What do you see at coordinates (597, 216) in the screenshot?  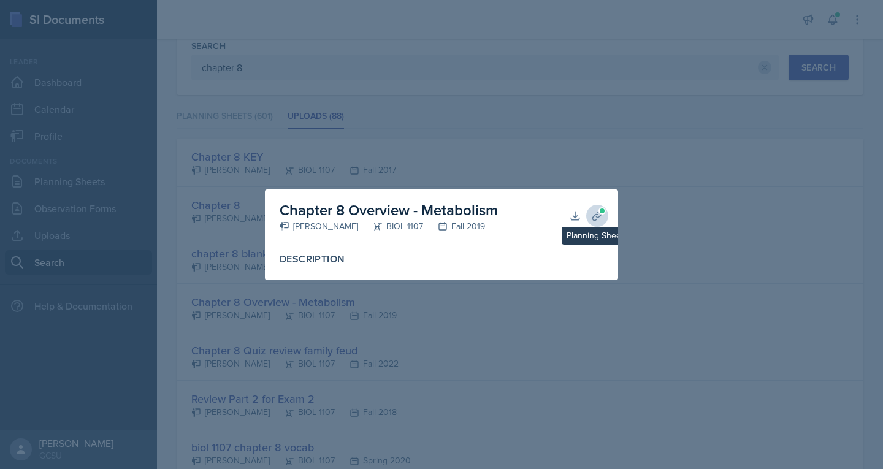 I see `button: Planning Sheets` at bounding box center [597, 216].